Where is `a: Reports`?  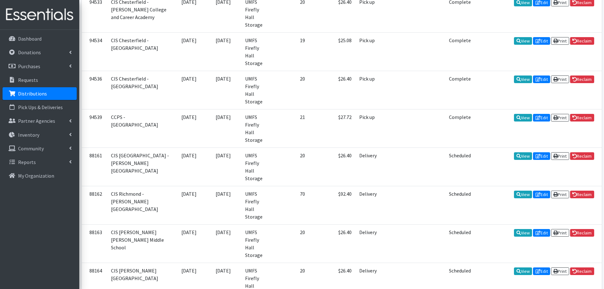
a: Reports is located at coordinates (40, 162).